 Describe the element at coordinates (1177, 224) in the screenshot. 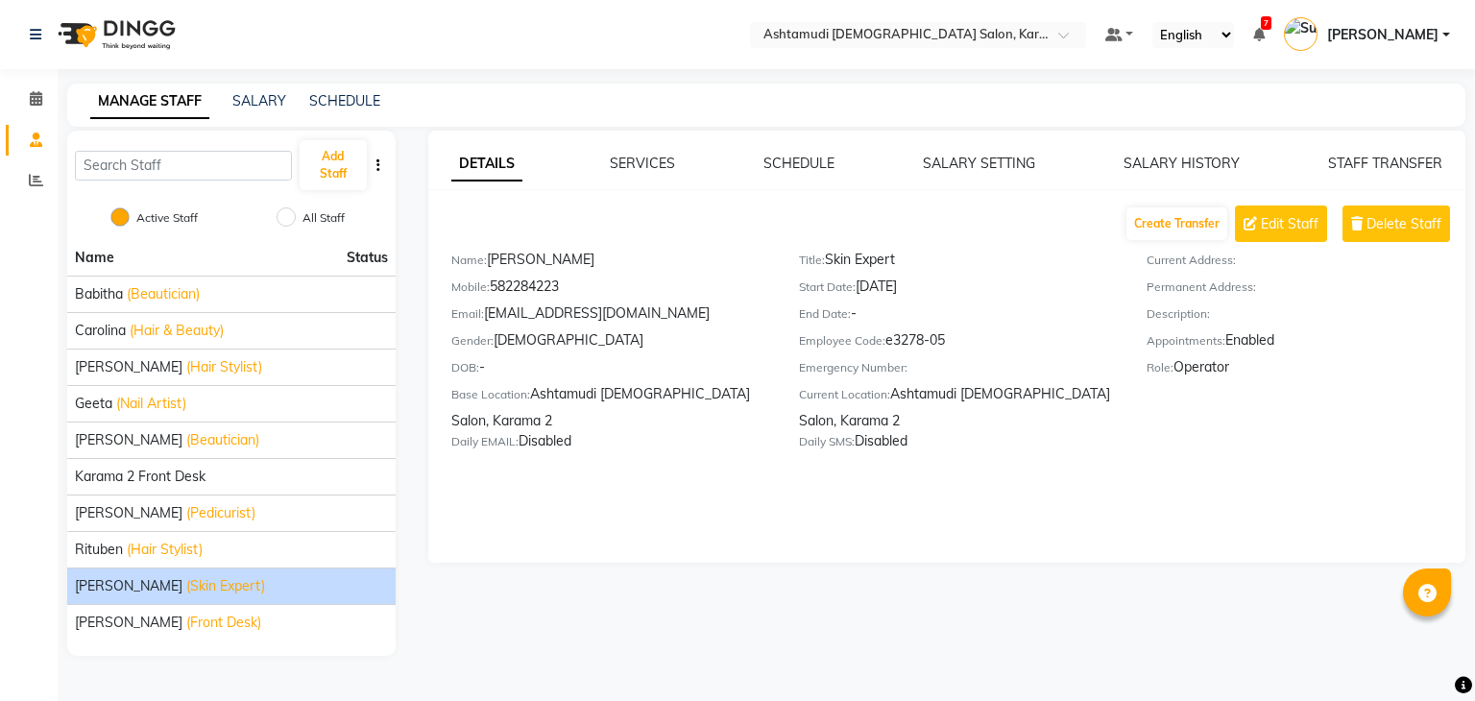

I see `button: Create Transfer` at that location.